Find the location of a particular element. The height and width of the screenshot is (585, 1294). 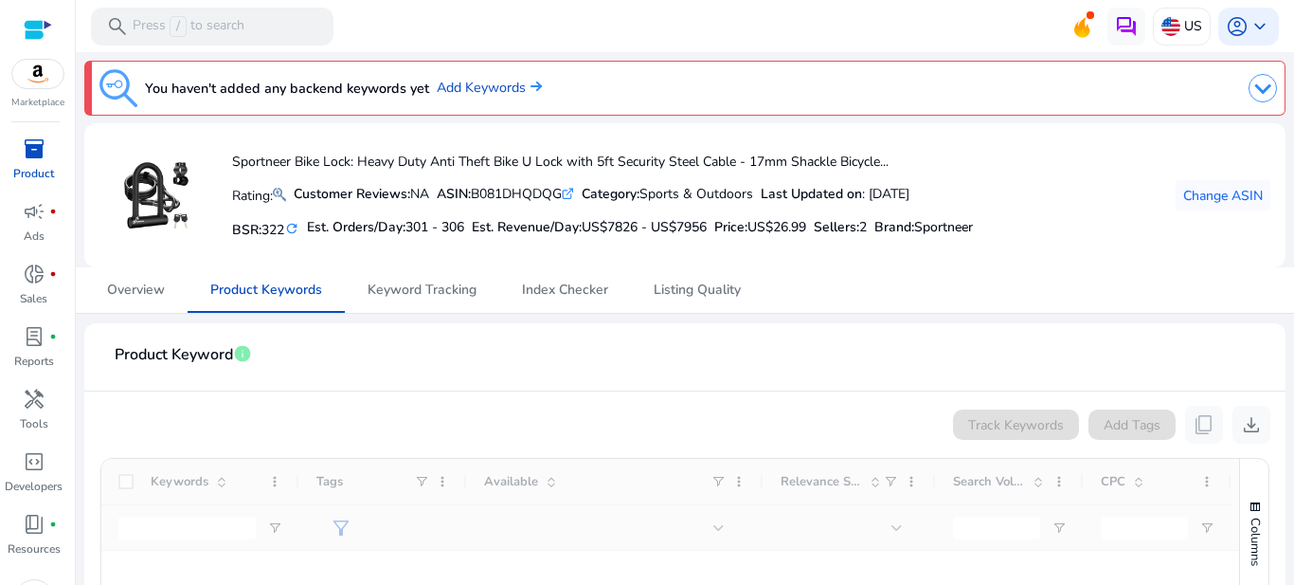

span: US$7826 - US$7956 is located at coordinates (644, 226).